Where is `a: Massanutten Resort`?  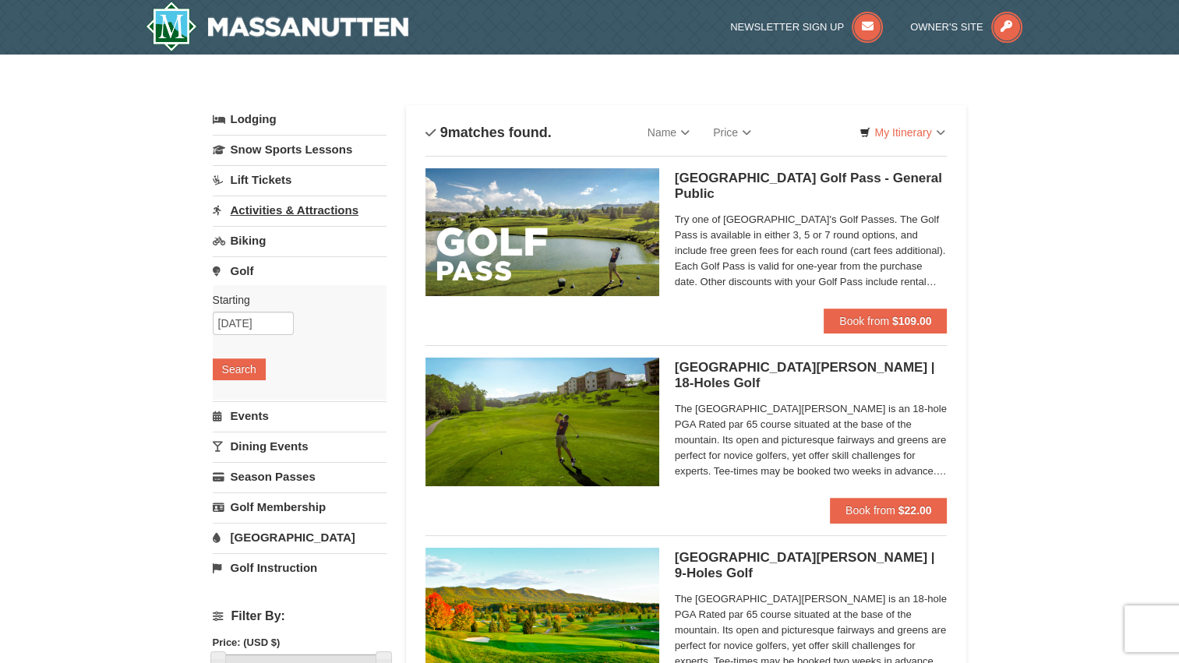 a: Massanutten Resort is located at coordinates (277, 27).